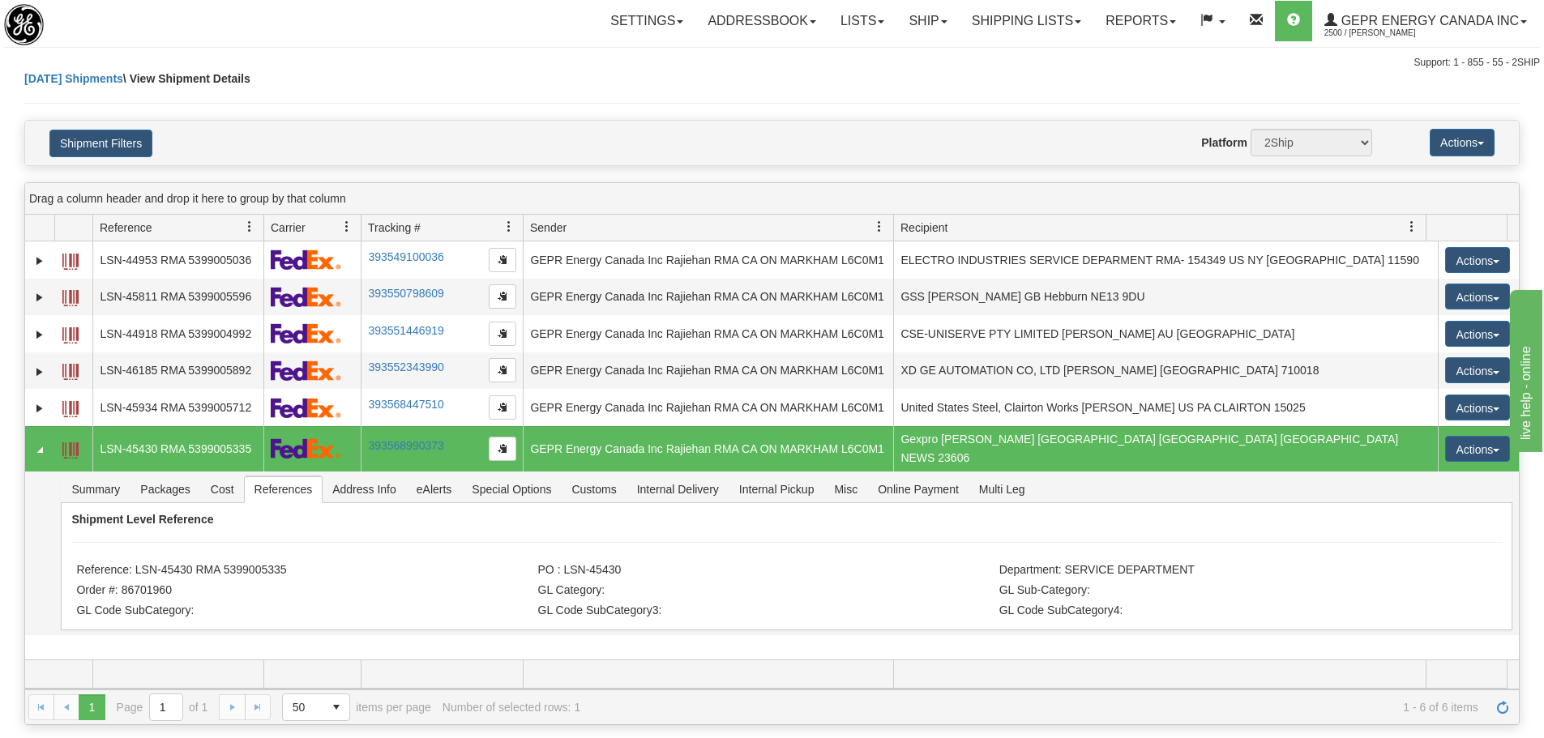  What do you see at coordinates (767, 592) in the screenshot?
I see `li: GL Category:` at bounding box center [767, 592].